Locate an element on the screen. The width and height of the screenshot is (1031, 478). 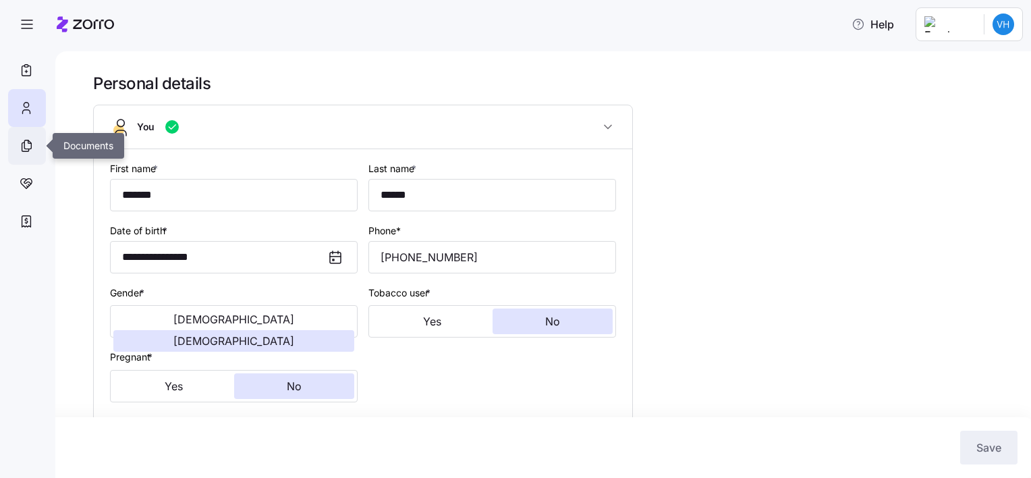
label: First name is located at coordinates (135, 169).